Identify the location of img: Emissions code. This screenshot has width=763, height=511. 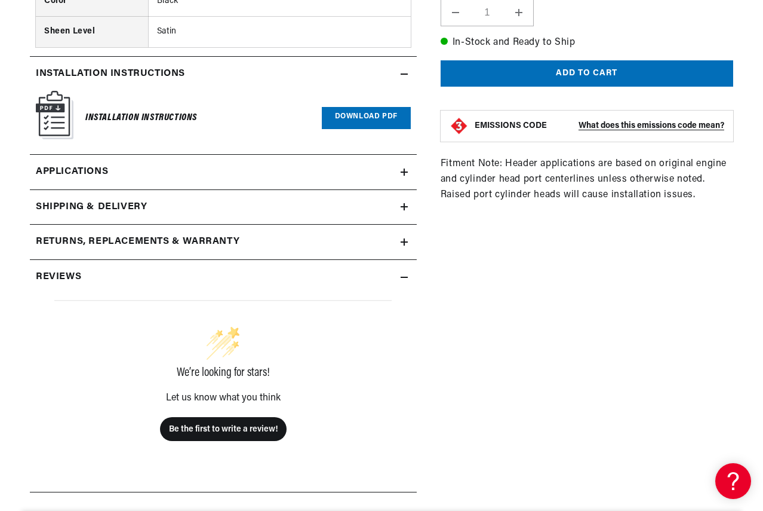
(459, 126).